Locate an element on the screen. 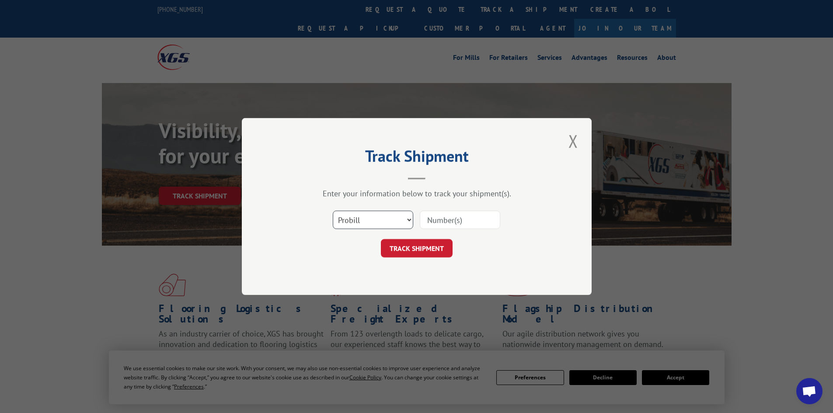 The height and width of the screenshot is (413, 833). a: Open chat is located at coordinates (809, 391).